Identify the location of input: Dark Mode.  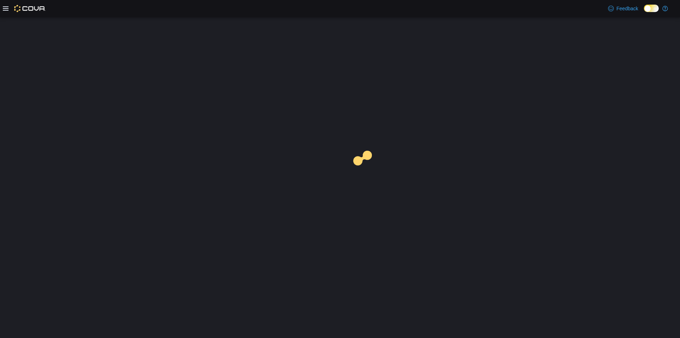
(652, 8).